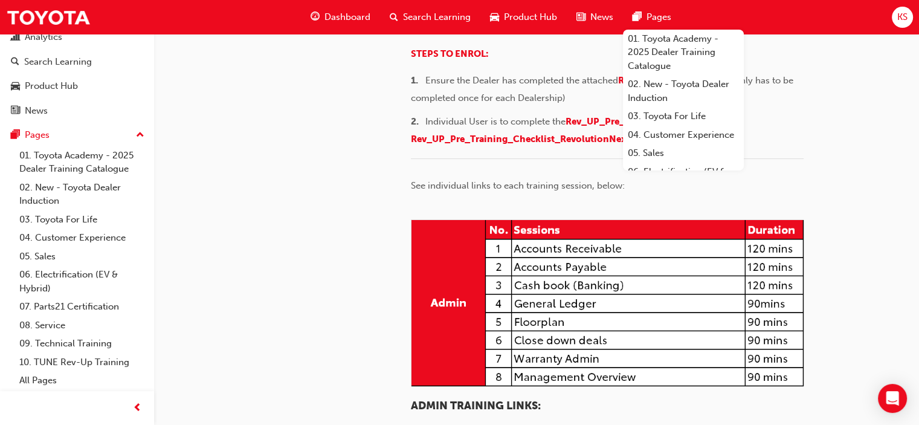 This screenshot has height=425, width=919. I want to click on span: RevUP Service Agreement, so click(674, 80).